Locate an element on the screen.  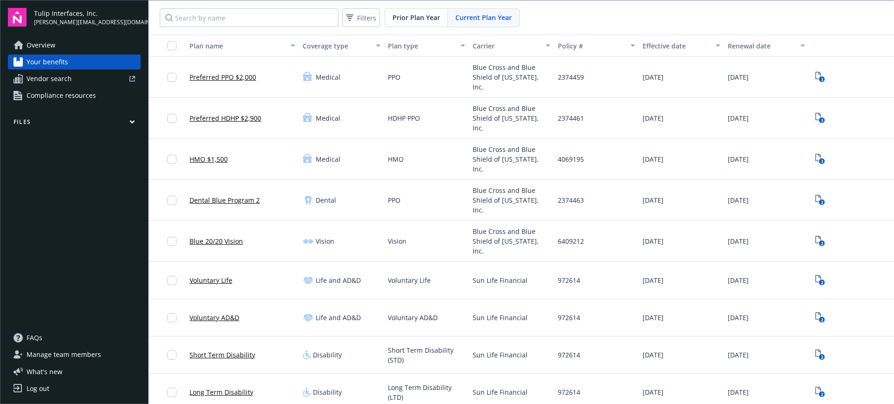
button: Filters is located at coordinates (361, 18).